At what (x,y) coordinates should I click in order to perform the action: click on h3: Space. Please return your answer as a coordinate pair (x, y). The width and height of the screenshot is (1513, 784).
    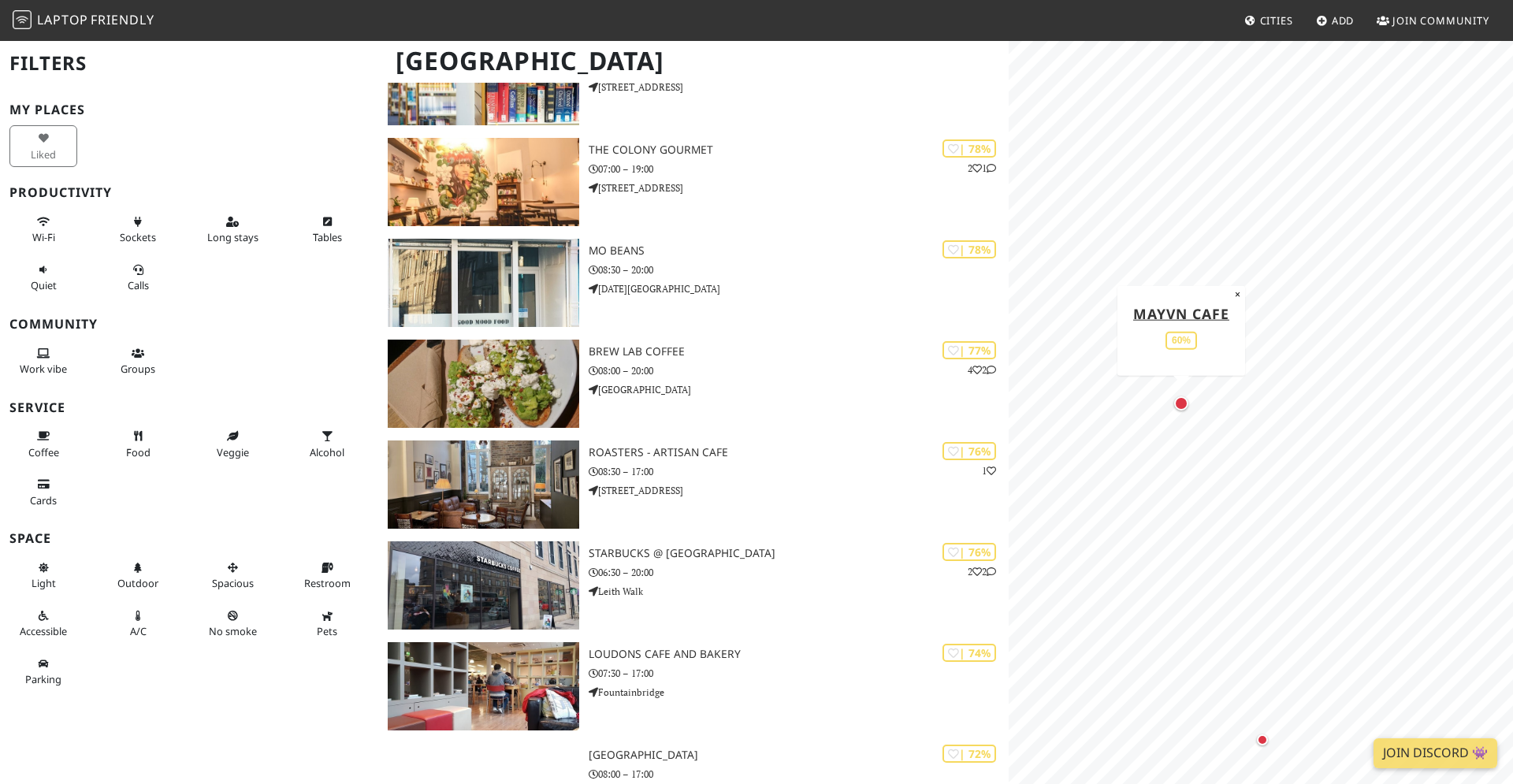
    Looking at the image, I should click on (189, 538).